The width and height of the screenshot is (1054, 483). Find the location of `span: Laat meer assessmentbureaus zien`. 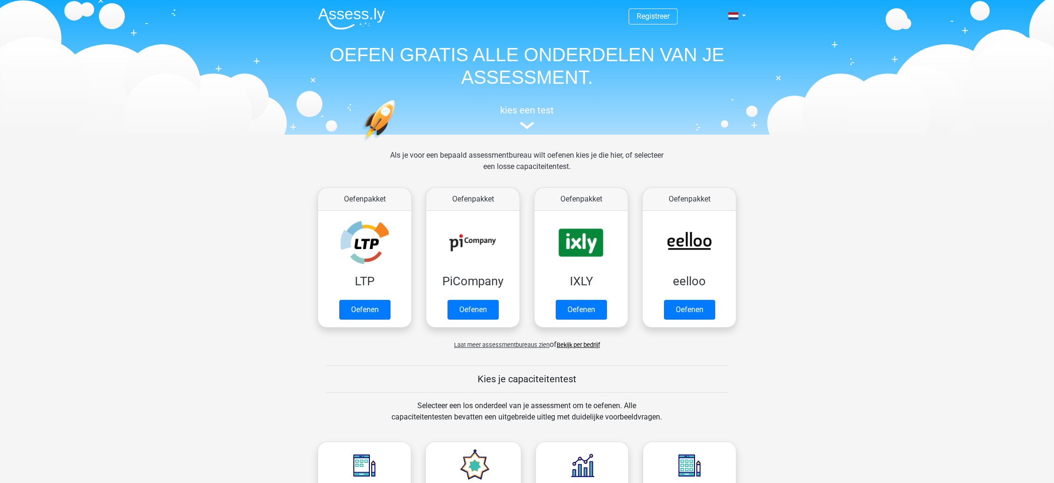

span: Laat meer assessmentbureaus zien is located at coordinates (502, 345).